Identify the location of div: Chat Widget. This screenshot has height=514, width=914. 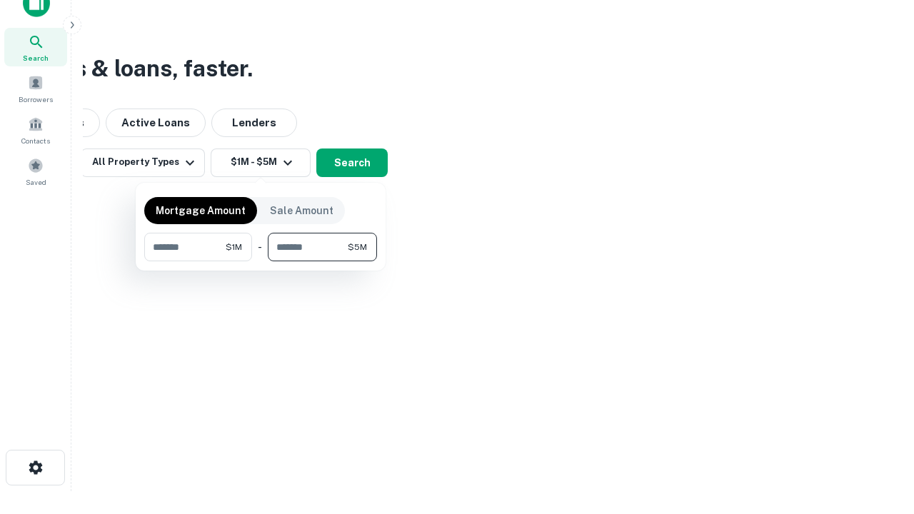
(878, 434).